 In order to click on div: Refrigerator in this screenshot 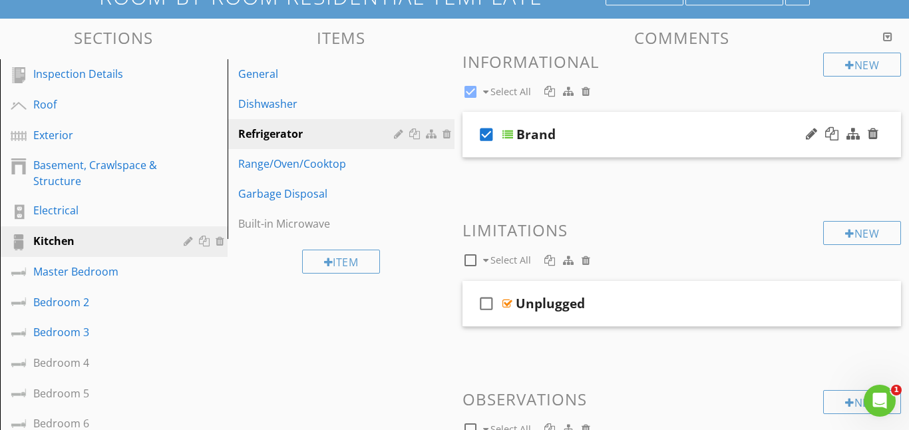, I will do `click(318, 134)`.